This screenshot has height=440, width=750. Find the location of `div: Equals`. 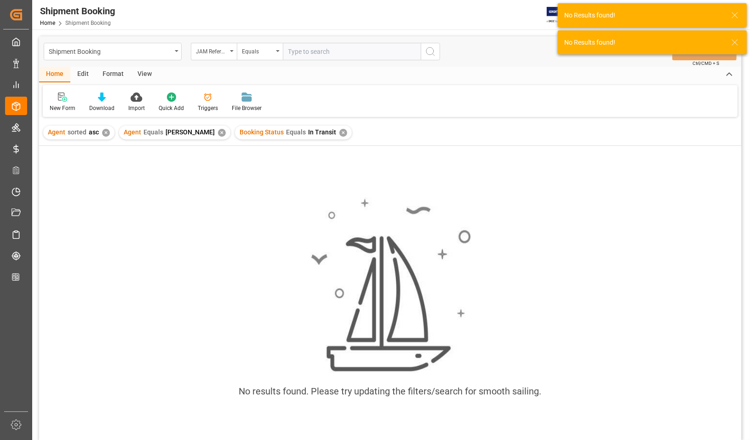

div: Equals is located at coordinates (258, 50).